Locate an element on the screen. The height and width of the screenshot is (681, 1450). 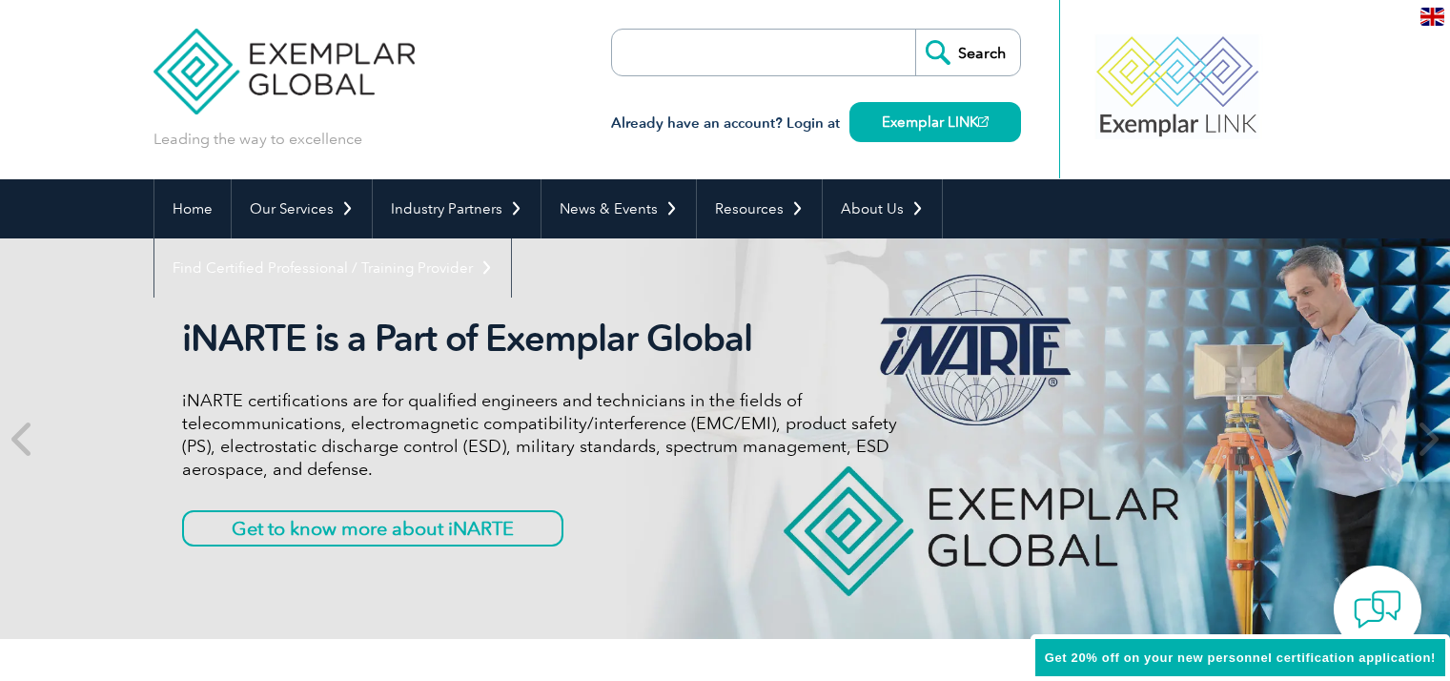
a: Home is located at coordinates (193, 209).